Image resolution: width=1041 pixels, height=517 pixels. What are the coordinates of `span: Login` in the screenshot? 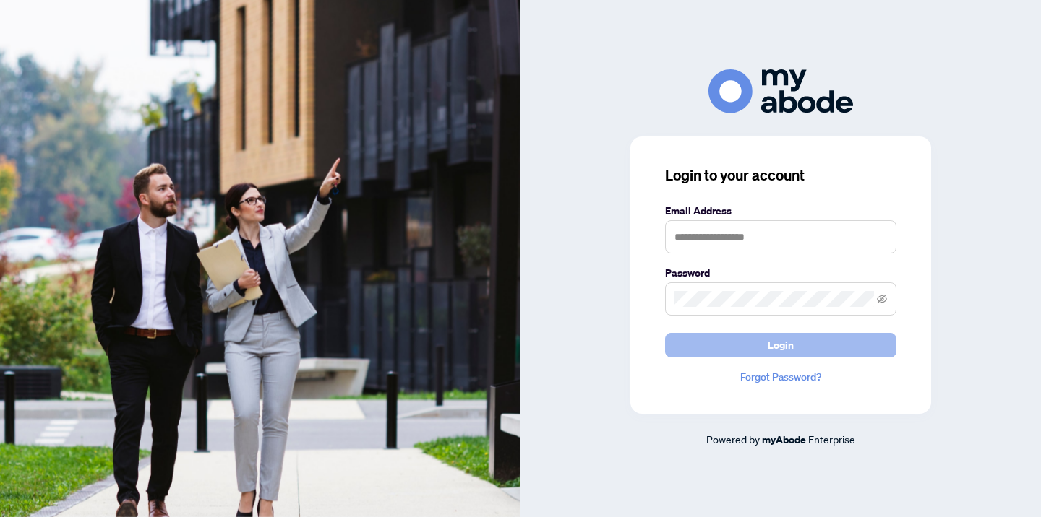 It's located at (781, 345).